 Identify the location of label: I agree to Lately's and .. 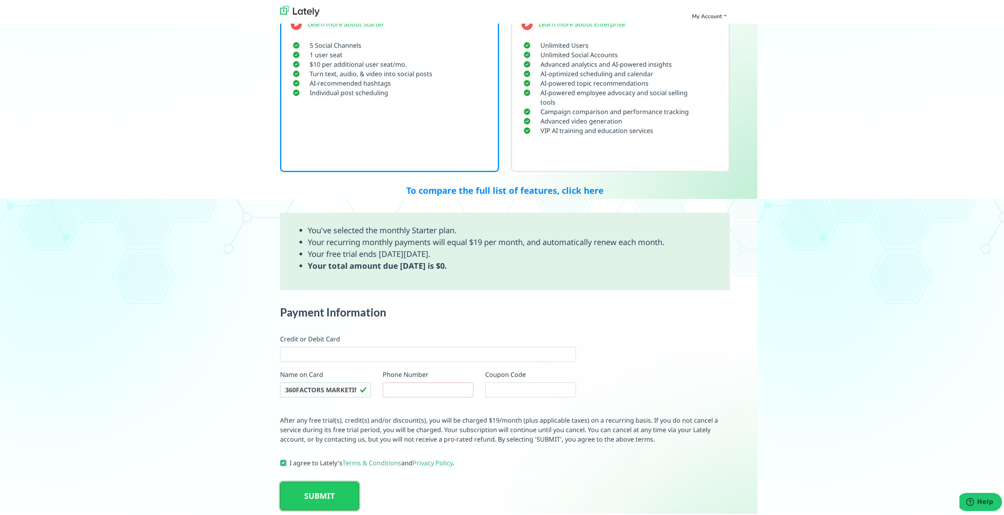
(371, 461).